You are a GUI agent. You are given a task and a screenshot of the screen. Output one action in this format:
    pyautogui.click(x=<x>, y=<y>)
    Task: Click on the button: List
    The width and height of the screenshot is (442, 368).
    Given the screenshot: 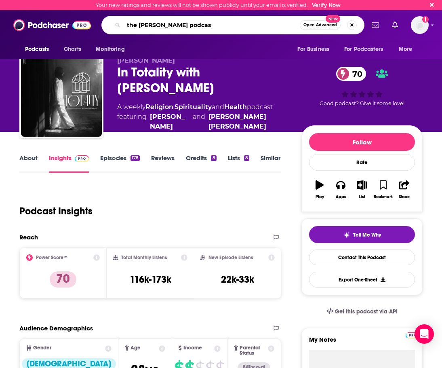 What is the action you would take?
    pyautogui.click(x=362, y=189)
    